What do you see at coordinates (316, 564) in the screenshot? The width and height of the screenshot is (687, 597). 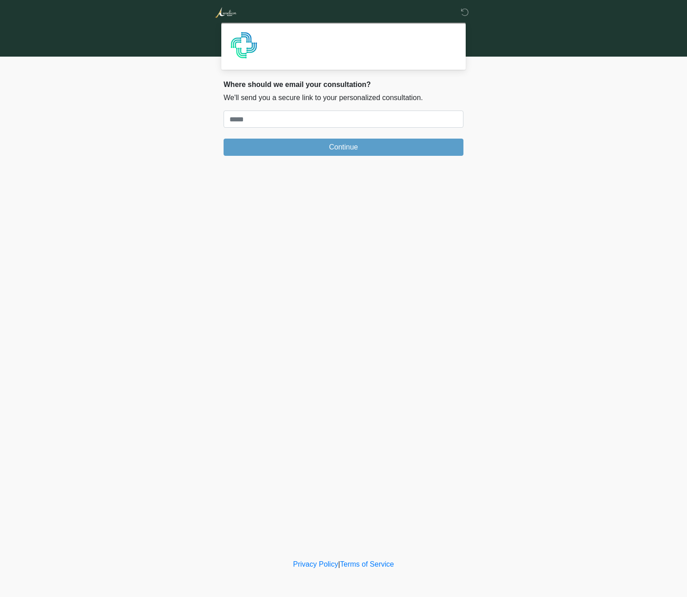 I see `a: Privacy Policy` at bounding box center [316, 564].